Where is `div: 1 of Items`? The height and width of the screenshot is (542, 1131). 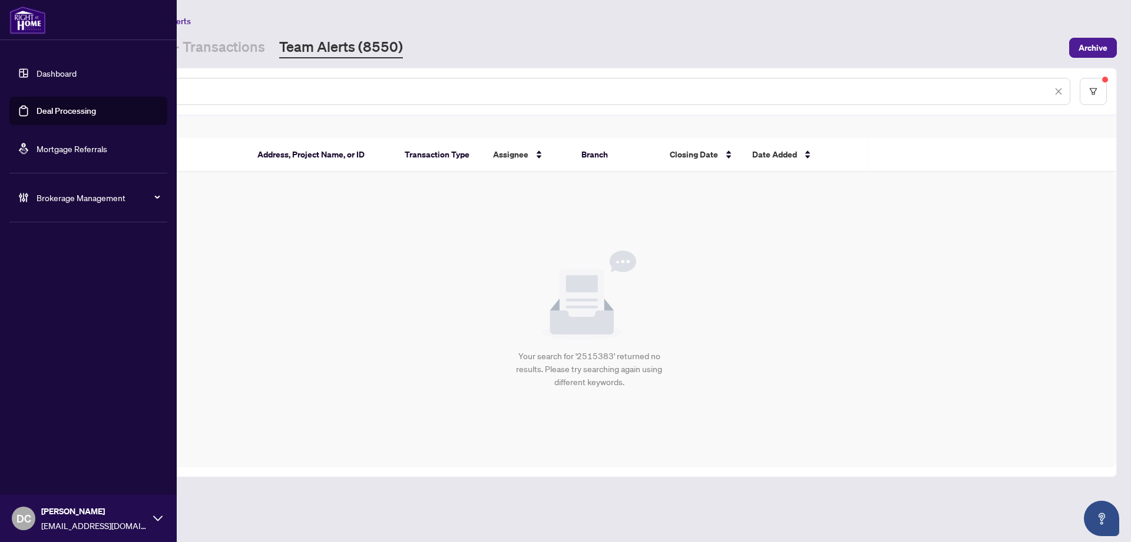 div: 1 of Items is located at coordinates (589, 127).